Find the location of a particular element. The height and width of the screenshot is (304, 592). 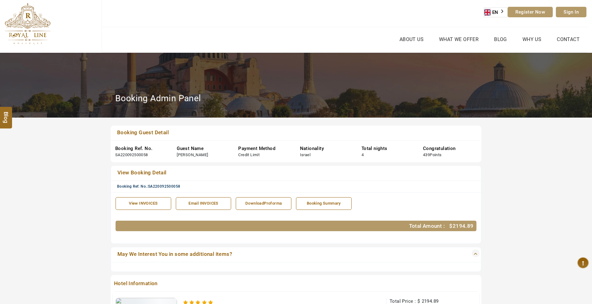

a: Contact is located at coordinates (568, 39).